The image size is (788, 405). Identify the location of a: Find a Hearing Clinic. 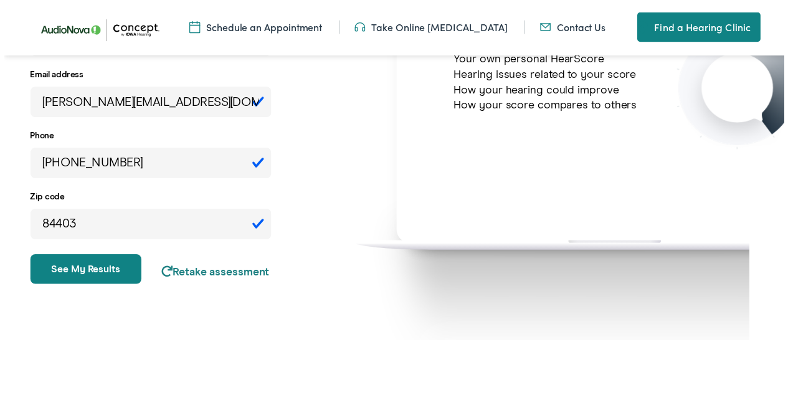
(702, 27).